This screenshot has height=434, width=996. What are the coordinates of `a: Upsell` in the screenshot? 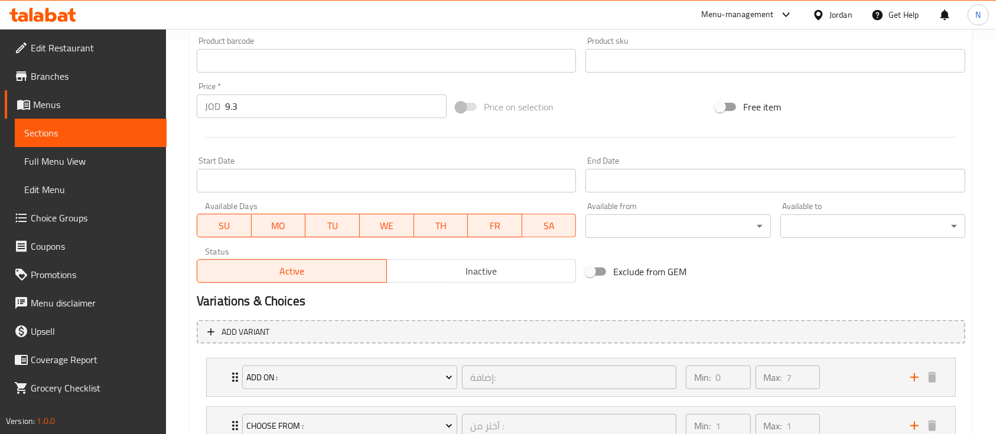 It's located at (86, 331).